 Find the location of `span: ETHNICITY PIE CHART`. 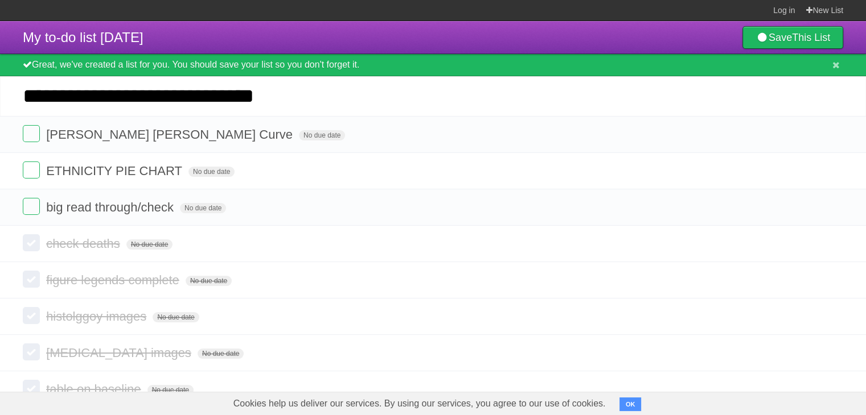

span: ETHNICITY PIE CHART is located at coordinates (116, 171).